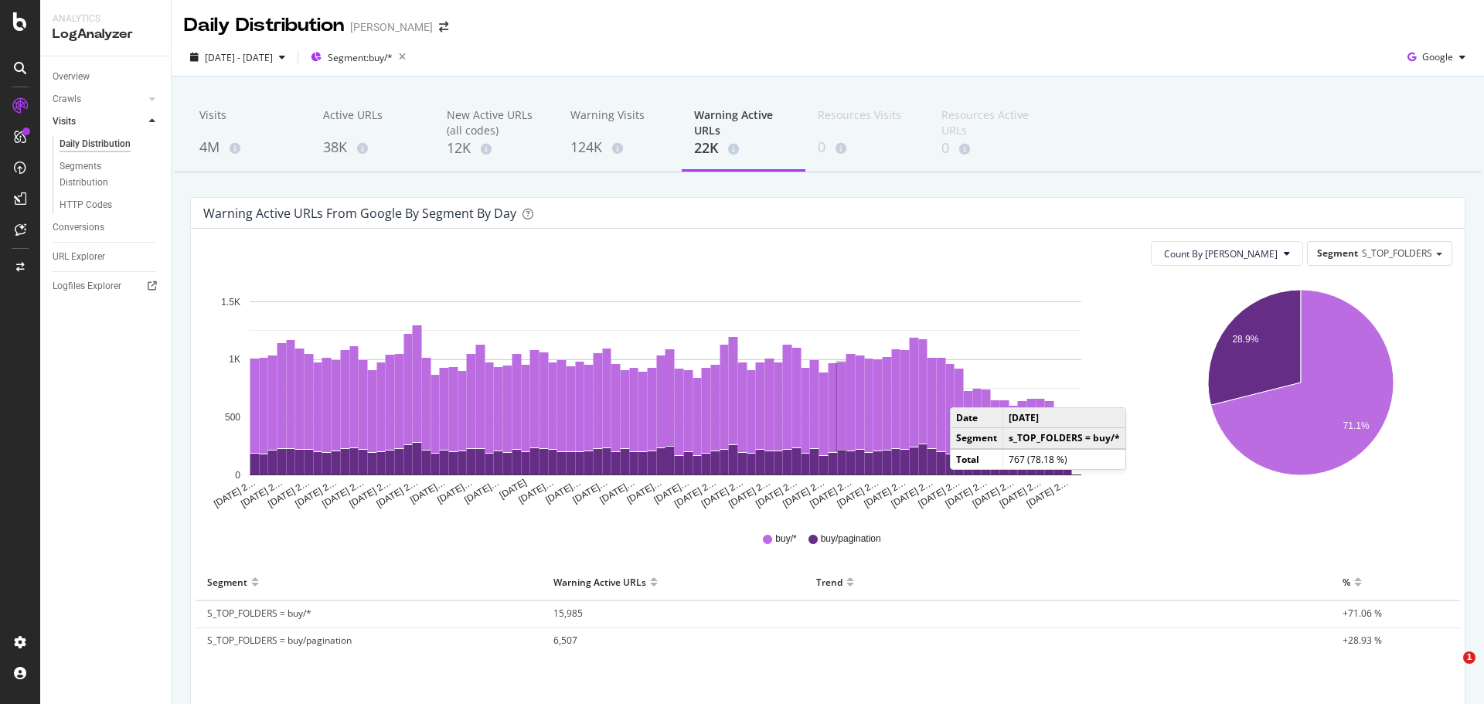 Image resolution: width=1484 pixels, height=704 pixels. What do you see at coordinates (106, 76) in the screenshot?
I see `a: Overview` at bounding box center [106, 76].